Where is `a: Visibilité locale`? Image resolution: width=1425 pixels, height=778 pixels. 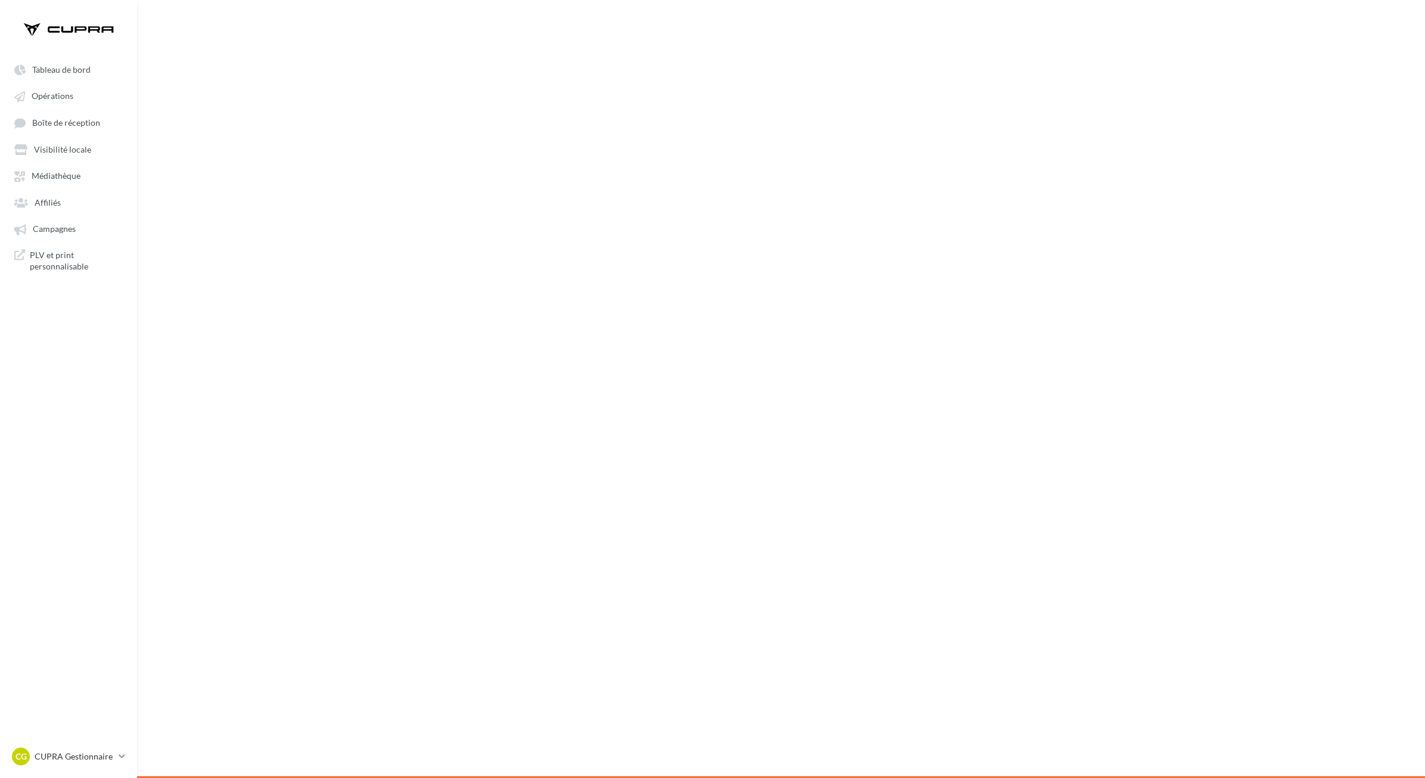
a: Visibilité locale is located at coordinates (69, 149).